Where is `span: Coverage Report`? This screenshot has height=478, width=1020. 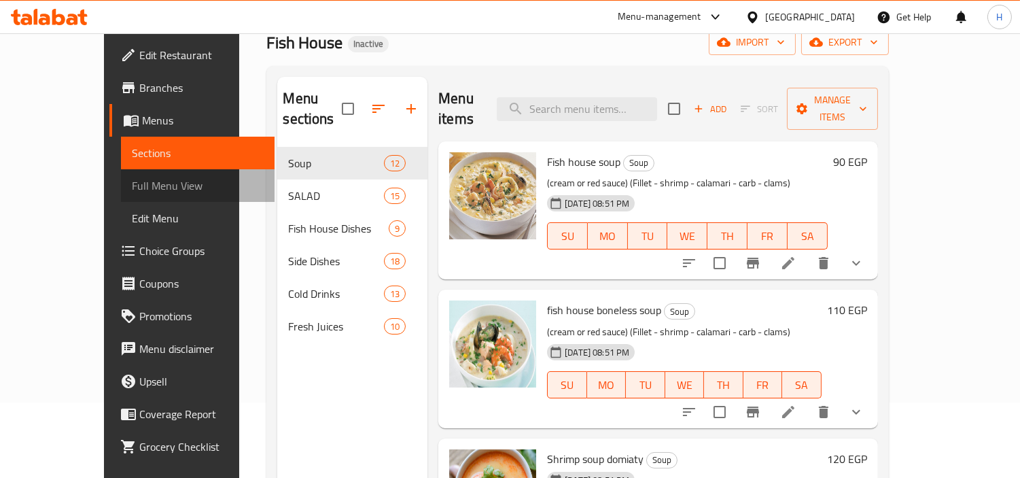 span: Coverage Report is located at coordinates (201, 414).